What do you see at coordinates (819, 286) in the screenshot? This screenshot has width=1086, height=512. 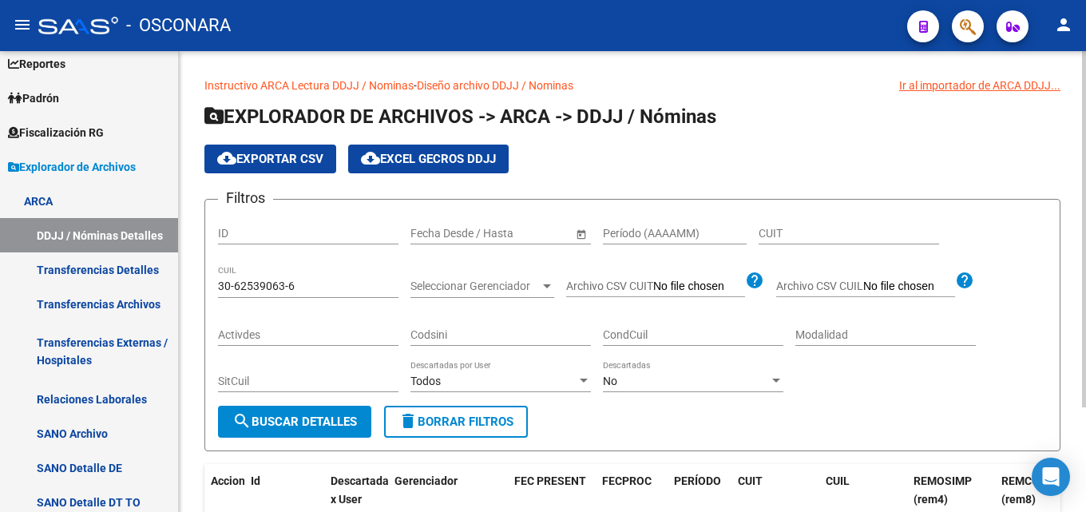 I see `span: Archivo CSV CUIL` at bounding box center [819, 286].